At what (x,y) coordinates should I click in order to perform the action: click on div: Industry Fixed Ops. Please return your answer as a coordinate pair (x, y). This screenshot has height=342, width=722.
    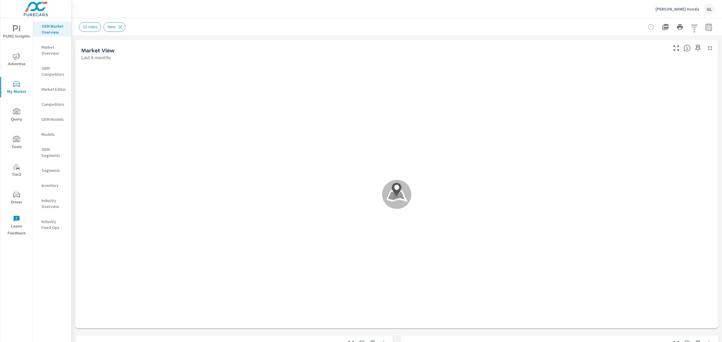
    Looking at the image, I should click on (52, 225).